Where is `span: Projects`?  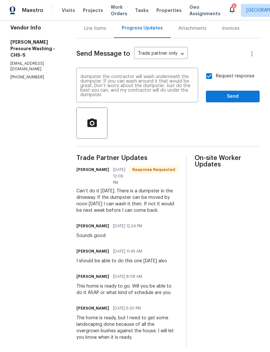 span: Projects is located at coordinates (93, 10).